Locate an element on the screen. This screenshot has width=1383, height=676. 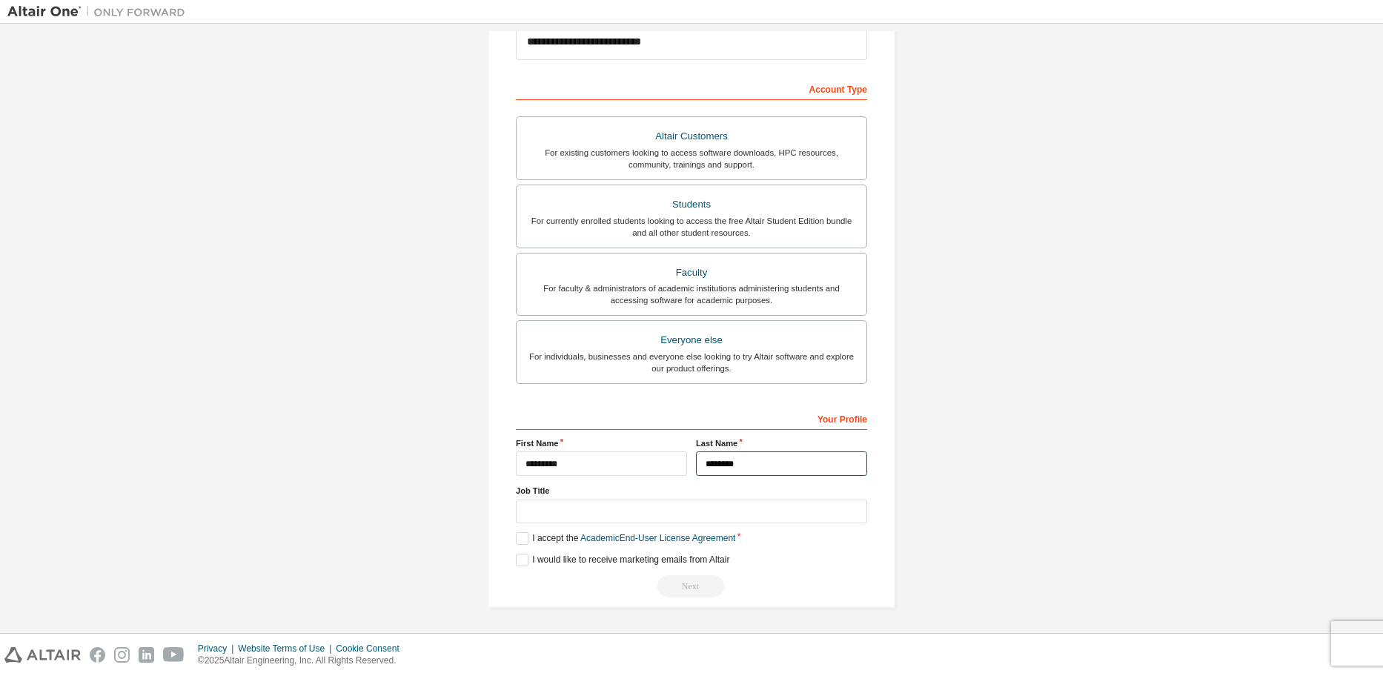
div: For individuals, businesses and everyone else looking to try Altair software and explore our prod... is located at coordinates (692, 363).